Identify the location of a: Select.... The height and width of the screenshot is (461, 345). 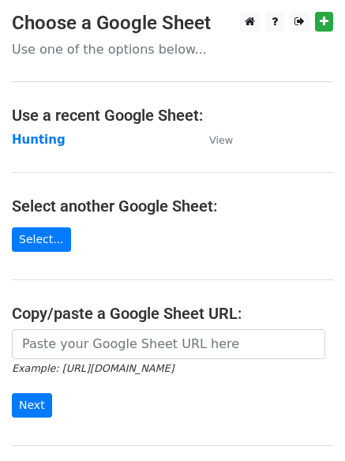
(41, 239).